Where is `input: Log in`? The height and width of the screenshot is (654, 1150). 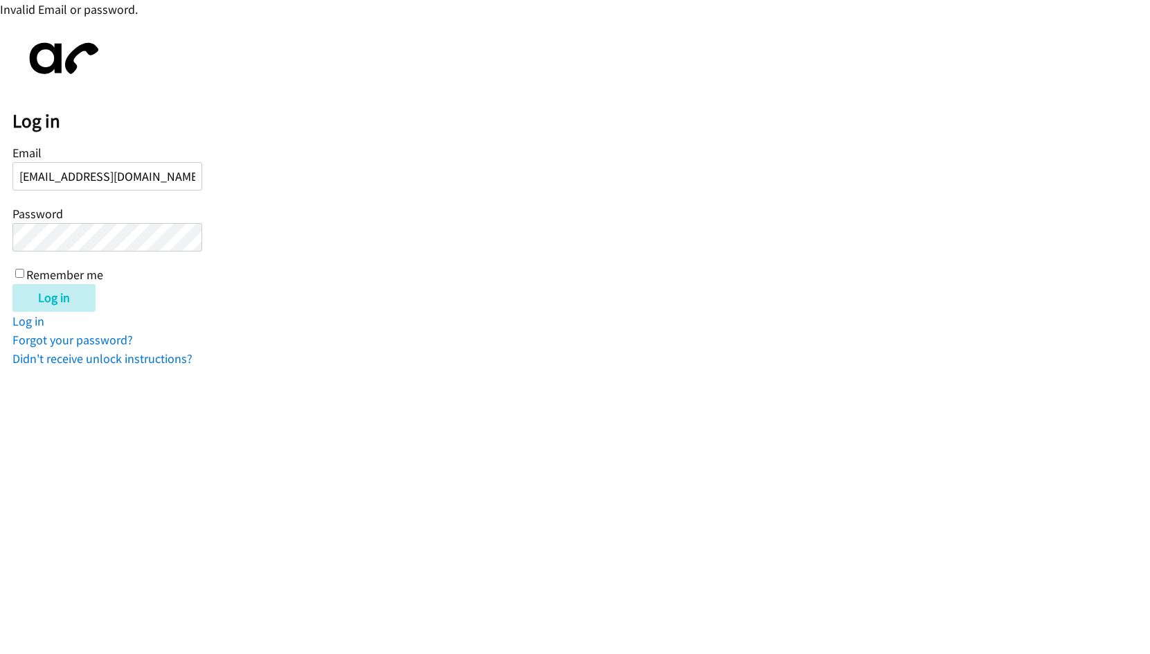
input: Log in is located at coordinates (54, 298).